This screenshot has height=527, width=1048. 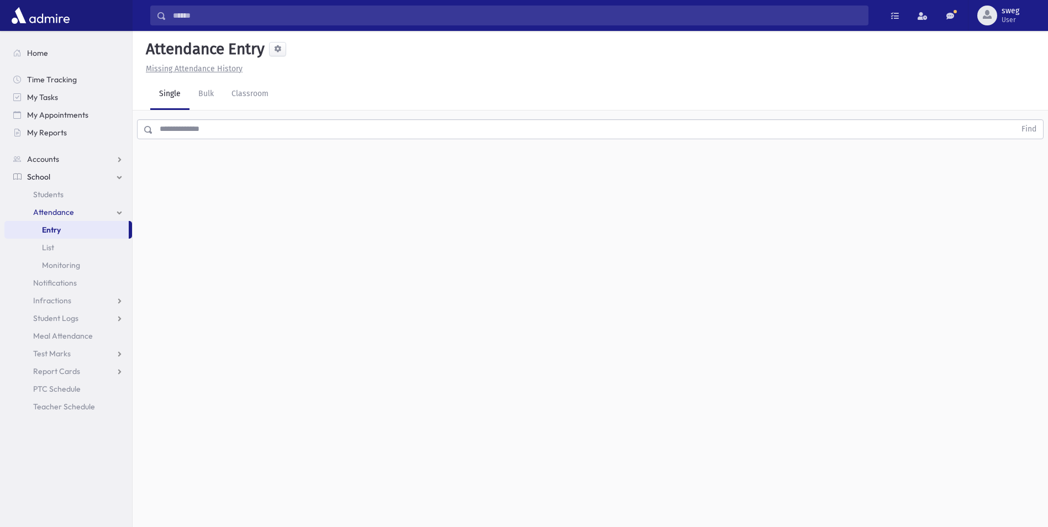 What do you see at coordinates (170, 94) in the screenshot?
I see `a: Single` at bounding box center [170, 94].